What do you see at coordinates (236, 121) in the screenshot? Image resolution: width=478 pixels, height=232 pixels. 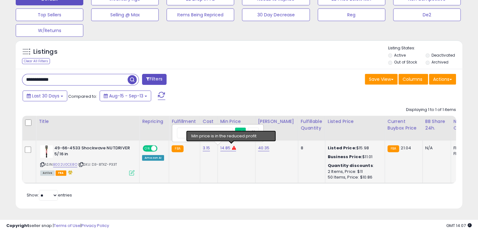 I see `div: Min Price` at bounding box center [236, 121].